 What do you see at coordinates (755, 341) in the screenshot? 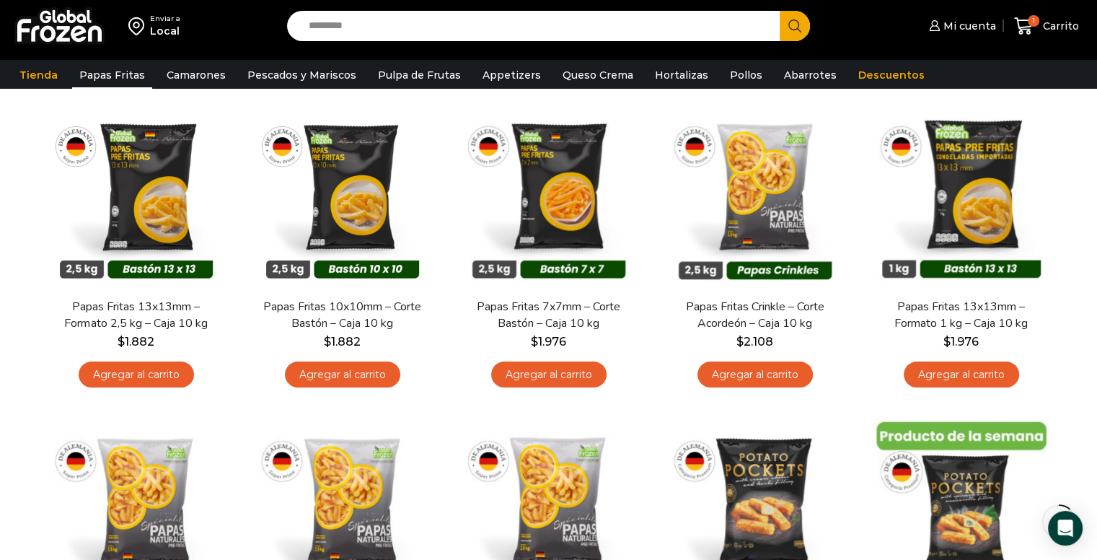
I see `bdi: 2.108` at bounding box center [755, 341].